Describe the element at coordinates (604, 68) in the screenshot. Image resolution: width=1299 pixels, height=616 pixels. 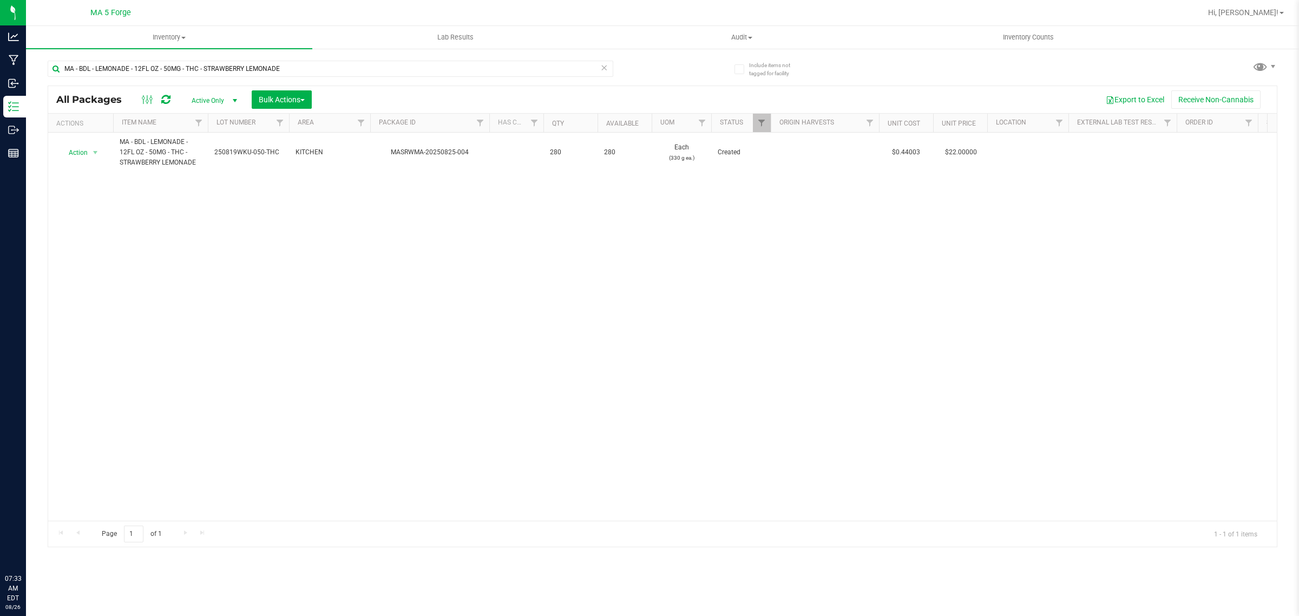
I see `span: Clear` at that location.